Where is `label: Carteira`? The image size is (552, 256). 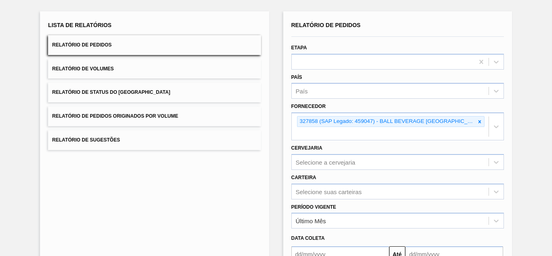 label: Carteira is located at coordinates (304, 177).